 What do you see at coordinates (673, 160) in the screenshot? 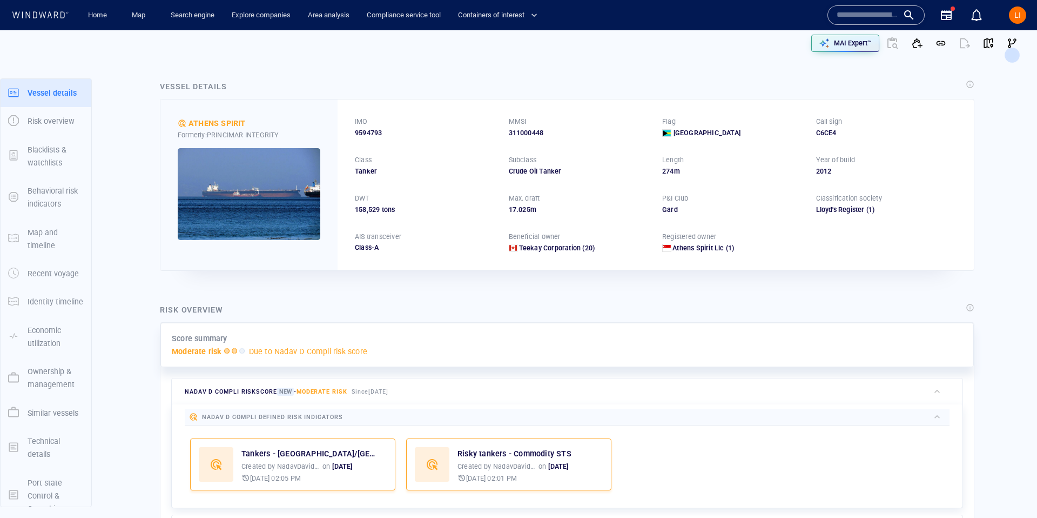
I see `p: Length` at bounding box center [673, 160].